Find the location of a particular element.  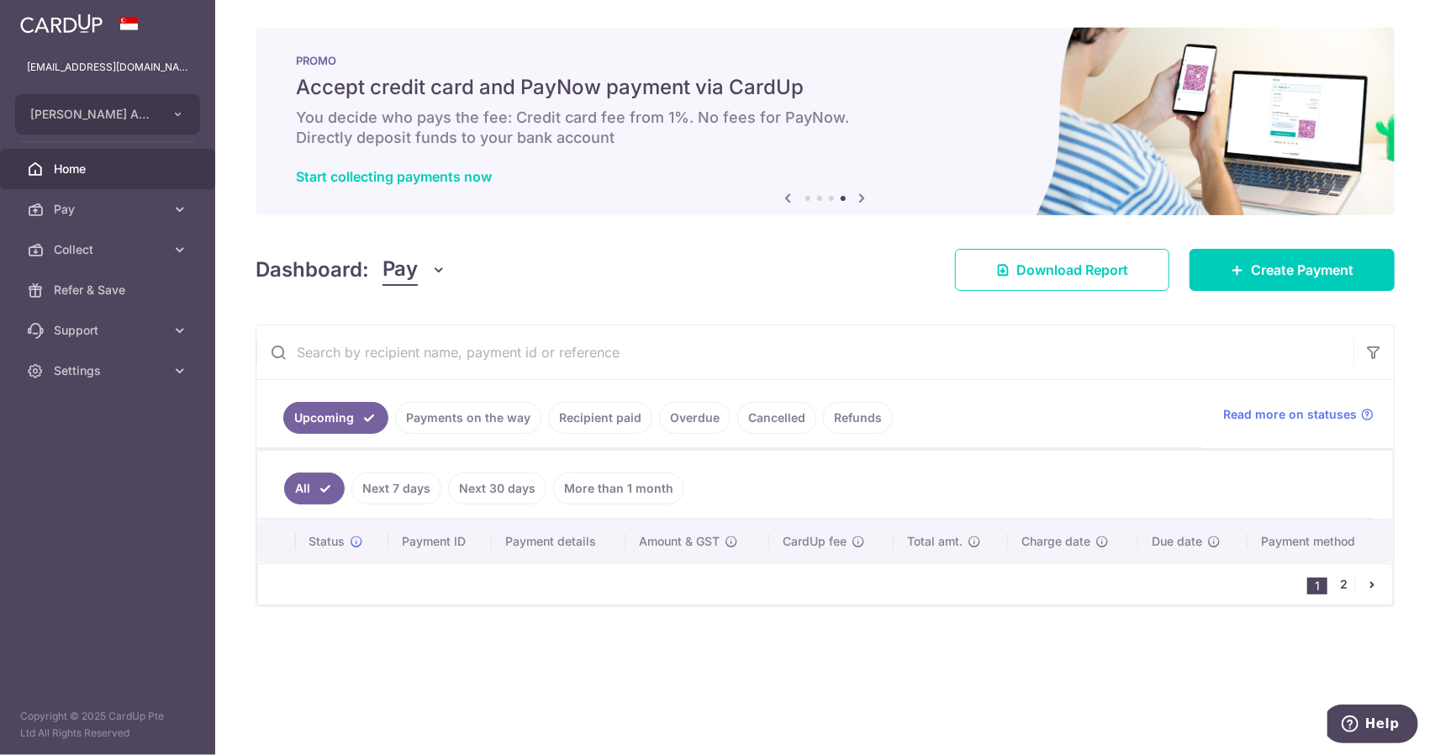

p: PROMO is located at coordinates (825, 61).